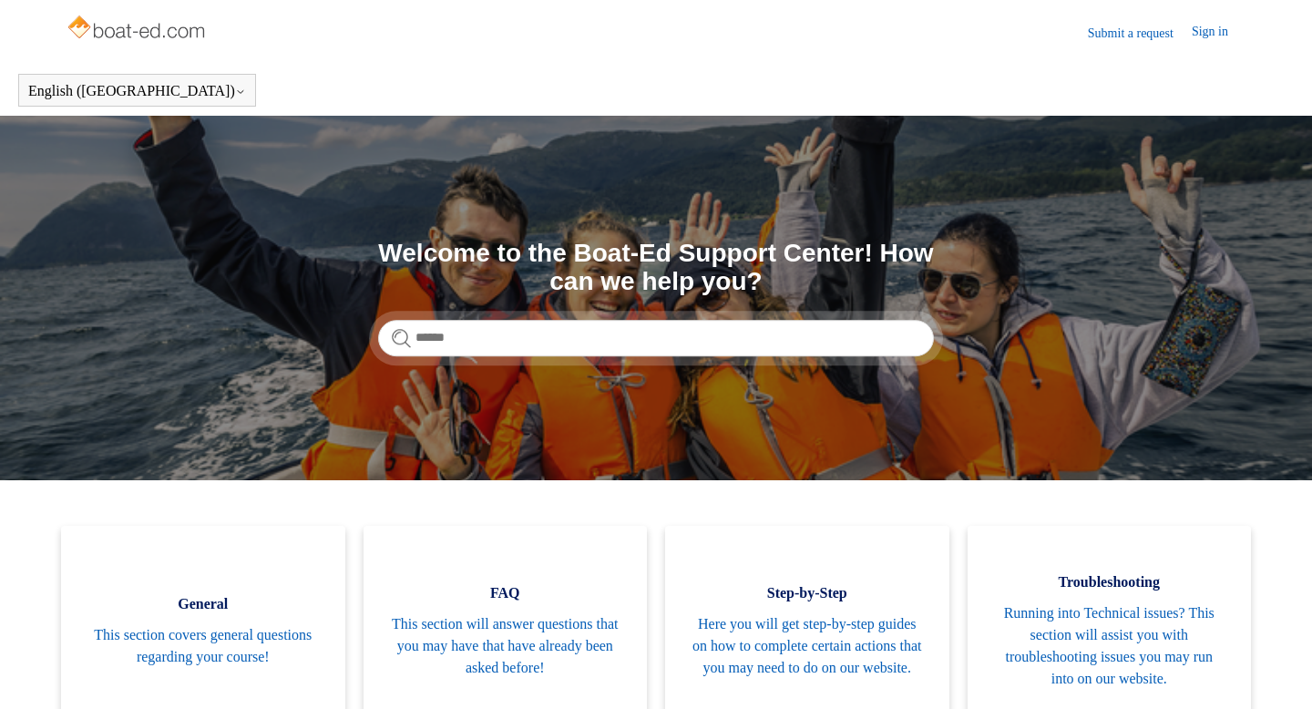 The width and height of the screenshot is (1312, 709). I want to click on span: FAQ, so click(506, 593).